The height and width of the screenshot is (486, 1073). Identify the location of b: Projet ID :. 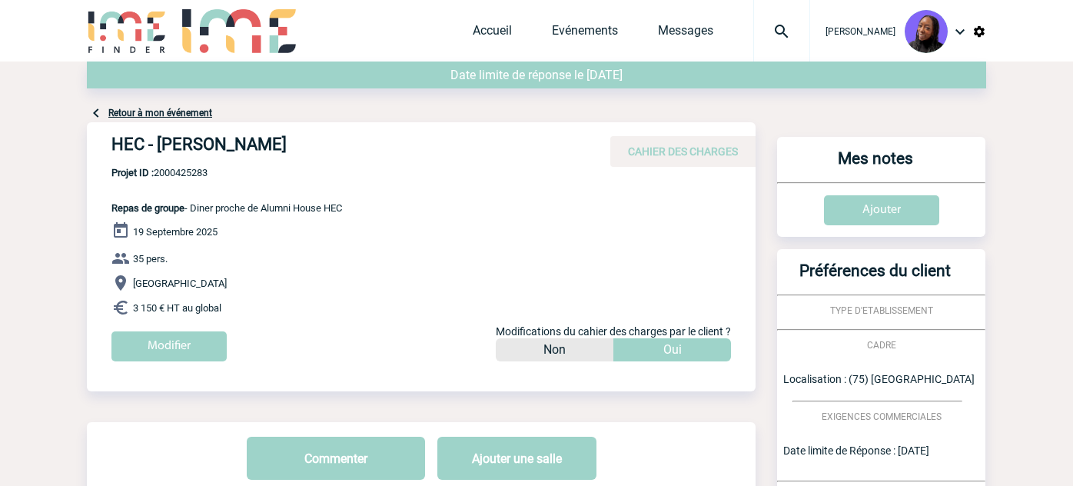
(132, 172).